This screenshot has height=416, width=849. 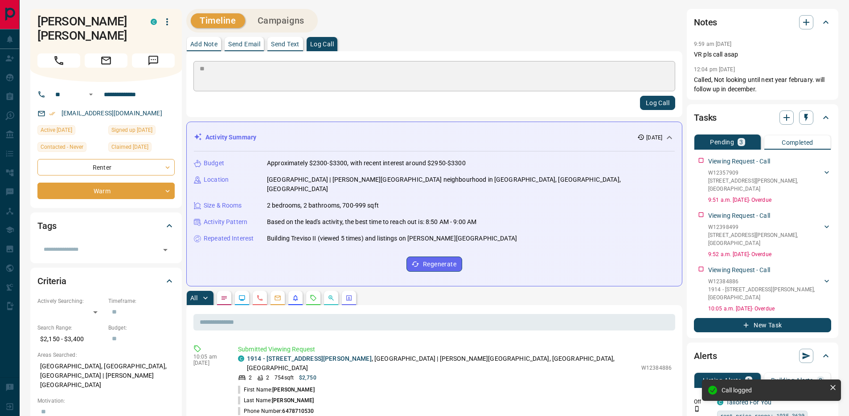 I want to click on p: All, so click(x=194, y=298).